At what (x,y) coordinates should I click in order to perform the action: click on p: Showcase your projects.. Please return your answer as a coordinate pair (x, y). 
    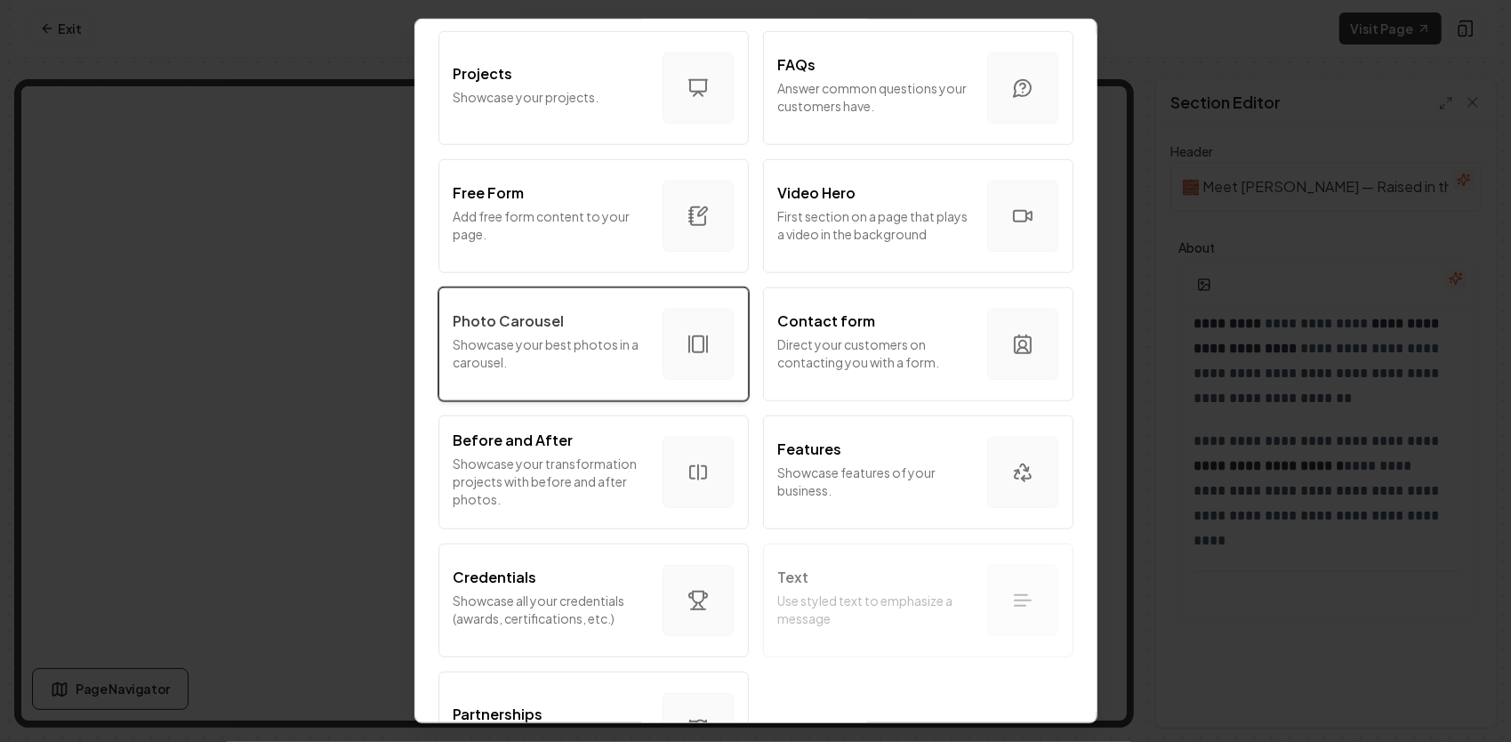
    Looking at the image, I should click on (550, 97).